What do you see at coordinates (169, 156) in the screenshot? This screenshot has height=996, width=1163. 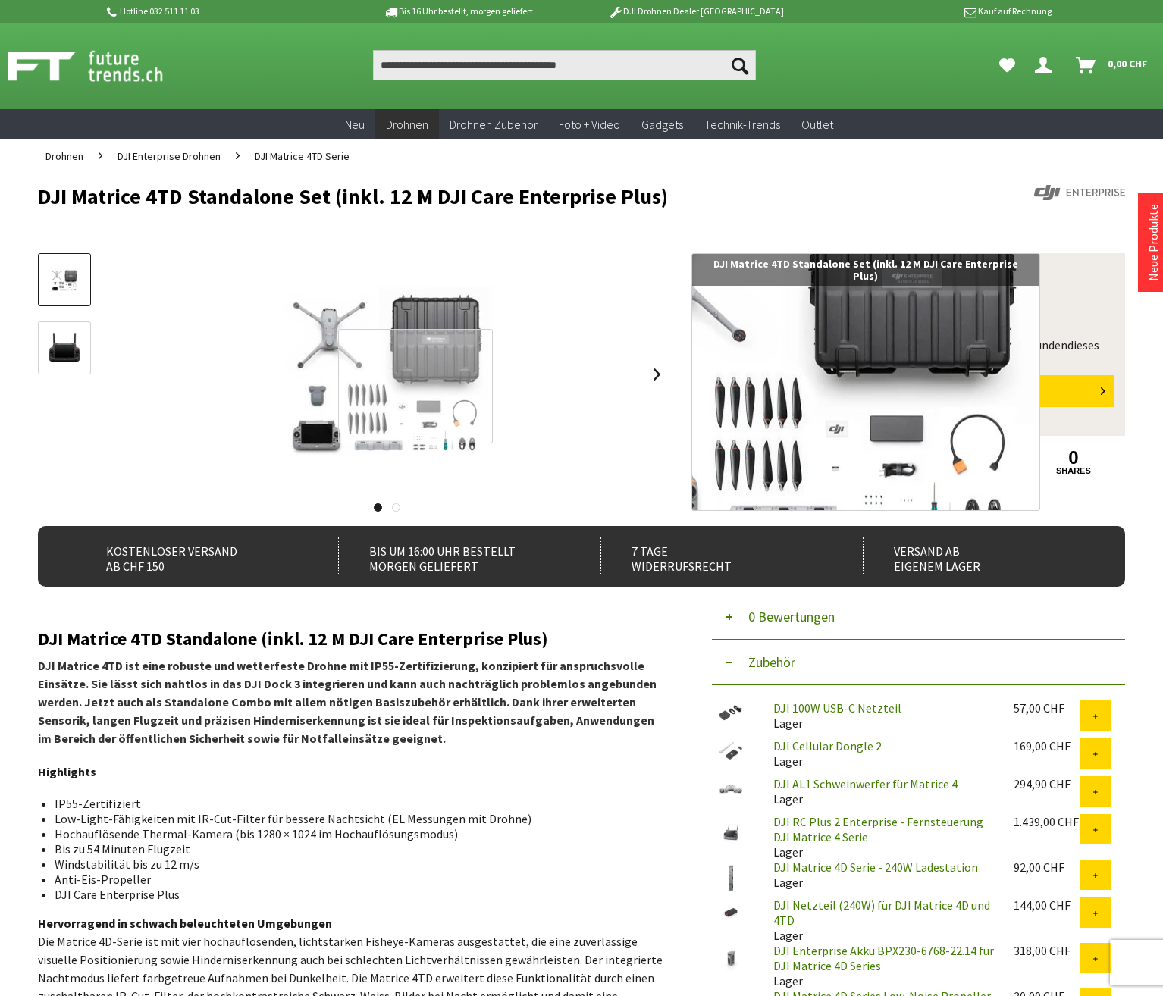 I see `span: DJI Enterprise Drohnen` at bounding box center [169, 156].